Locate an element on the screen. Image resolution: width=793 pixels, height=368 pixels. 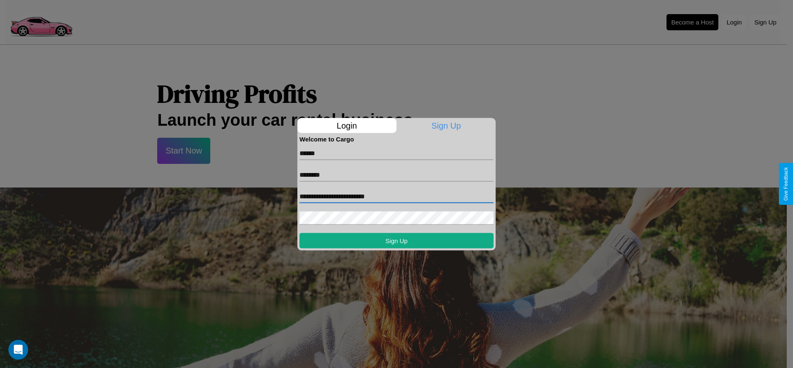
p: Sign Up is located at coordinates (446, 125).